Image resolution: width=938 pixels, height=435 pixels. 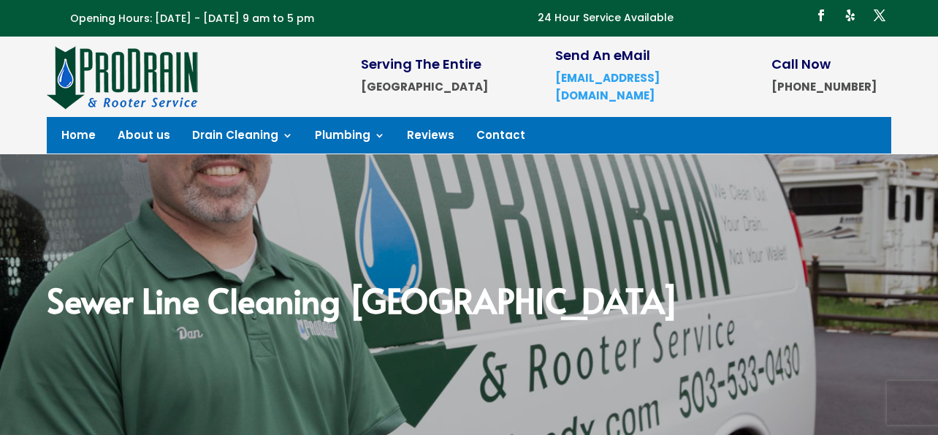 I want to click on a: Reviews, so click(x=430, y=138).